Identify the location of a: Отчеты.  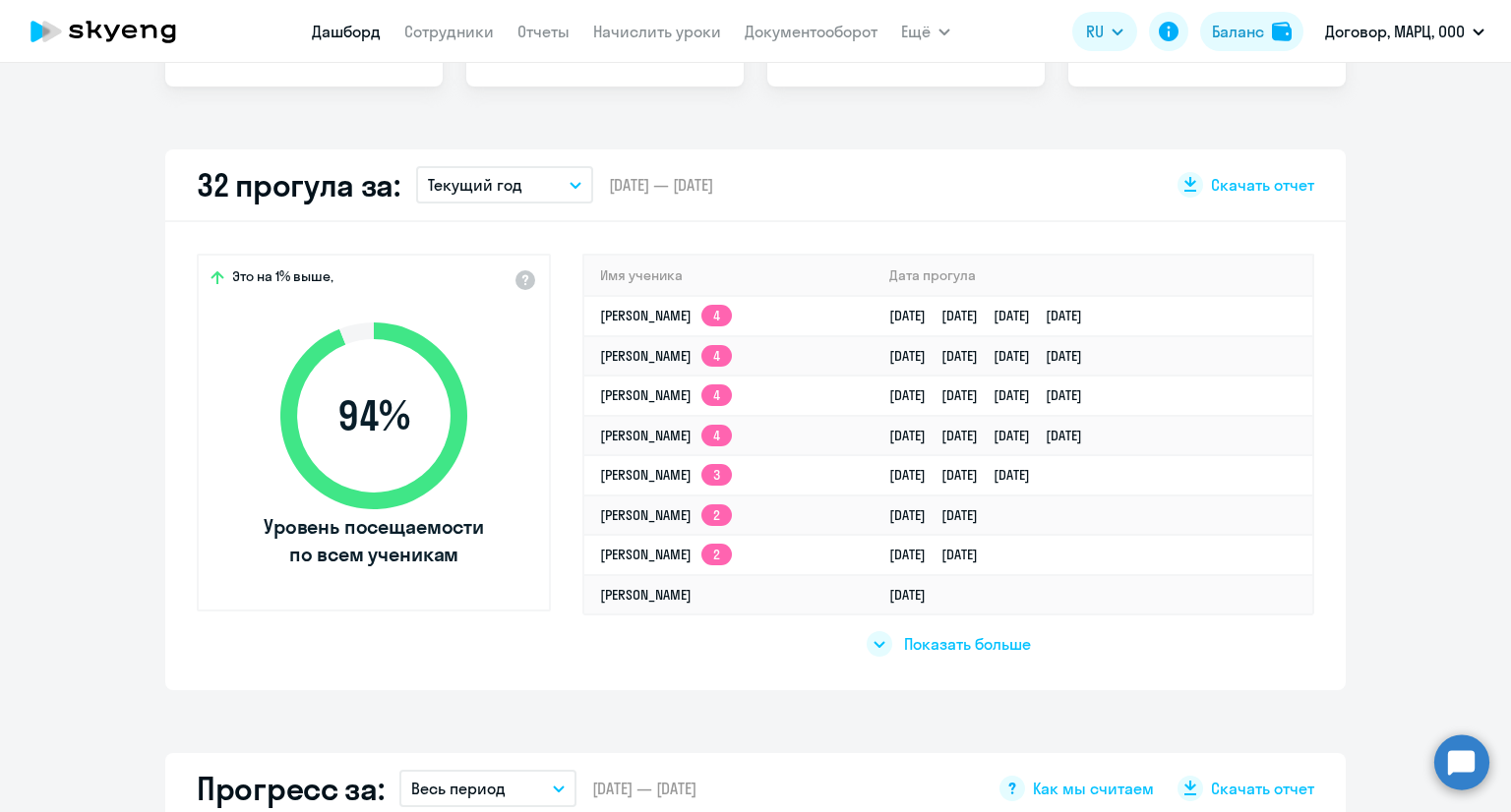
(543, 32).